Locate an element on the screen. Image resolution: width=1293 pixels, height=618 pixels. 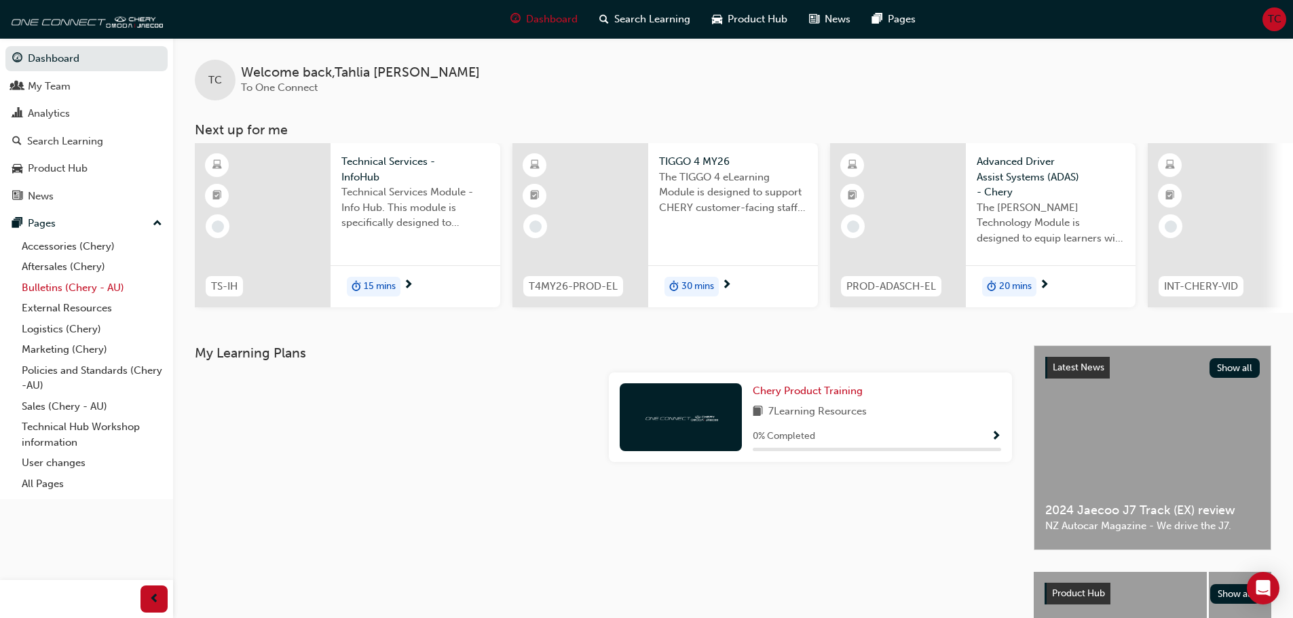
button: DashboardMy TeamAnalyticsSearch LearningProduct HubNews is located at coordinates (86, 127).